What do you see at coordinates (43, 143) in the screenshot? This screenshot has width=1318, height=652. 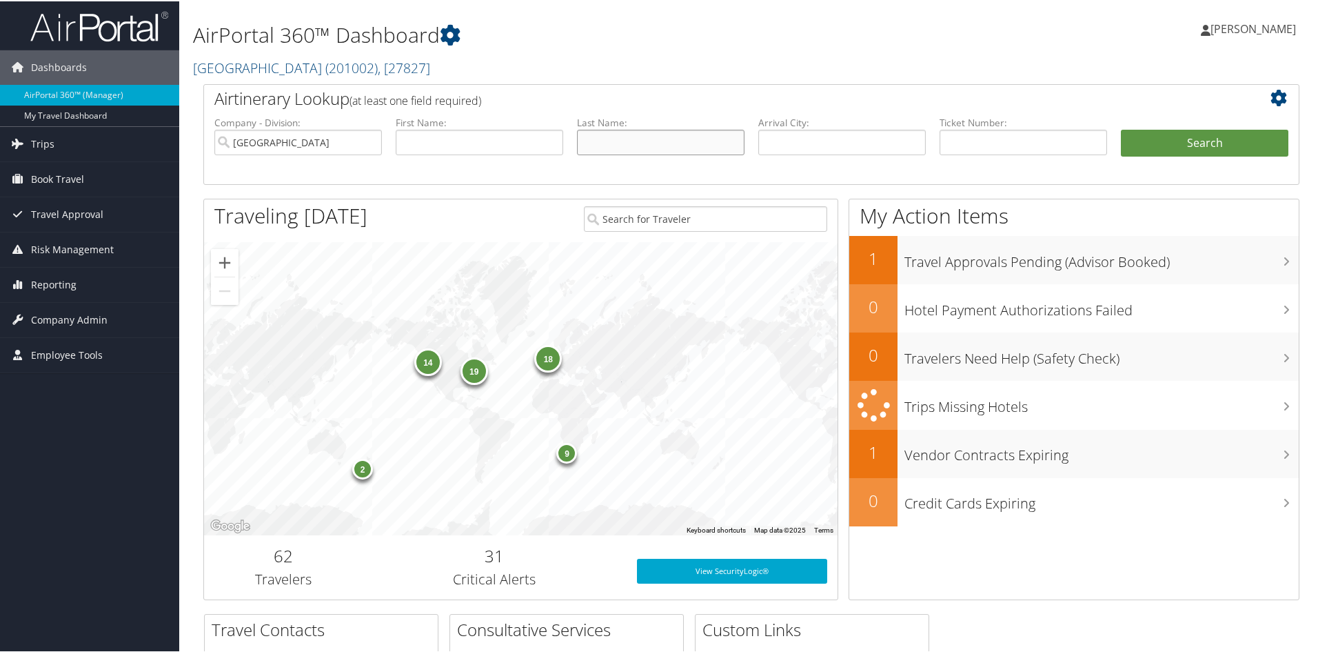 I see `span: Trips` at bounding box center [43, 143].